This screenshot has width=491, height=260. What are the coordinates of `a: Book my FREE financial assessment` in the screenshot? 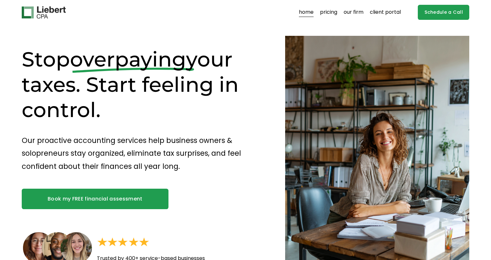 It's located at (95, 199).